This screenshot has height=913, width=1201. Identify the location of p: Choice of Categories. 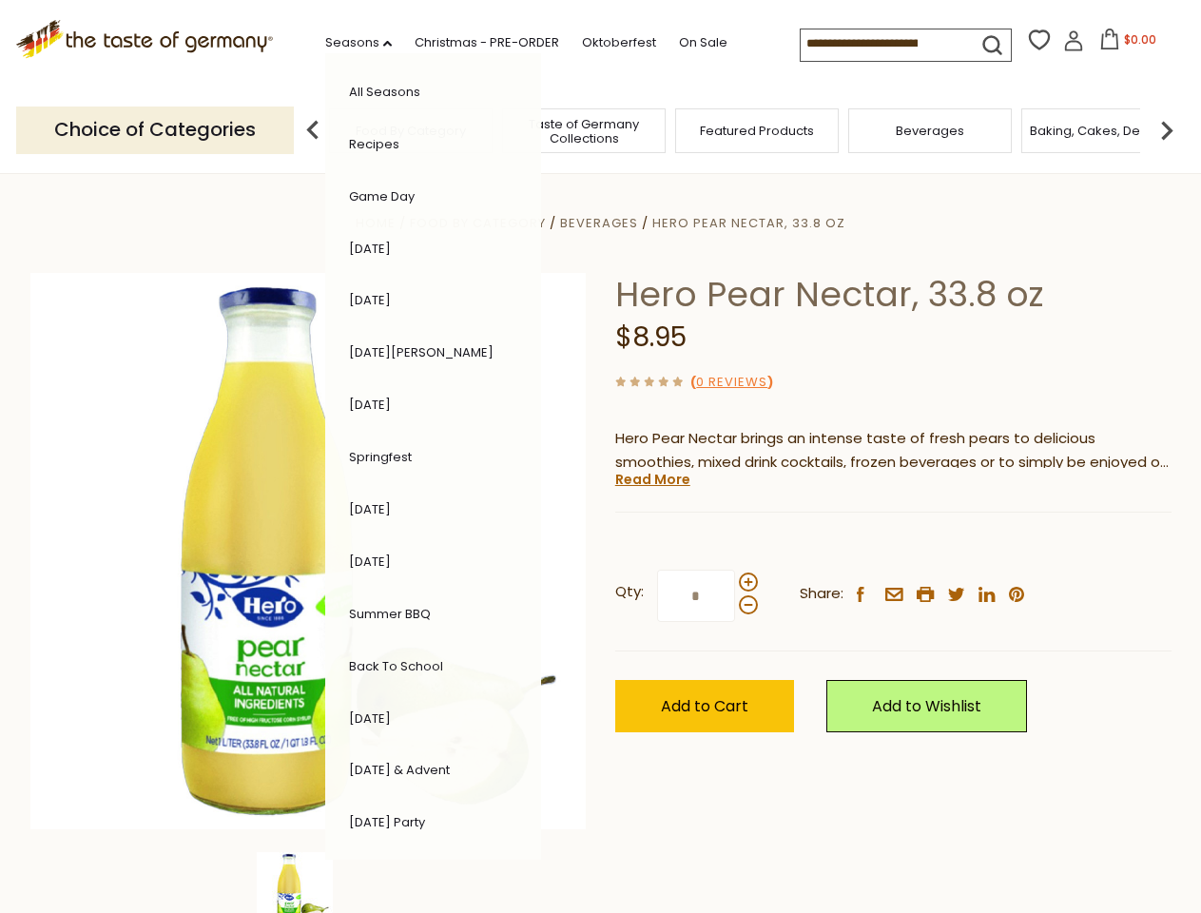
(155, 129).